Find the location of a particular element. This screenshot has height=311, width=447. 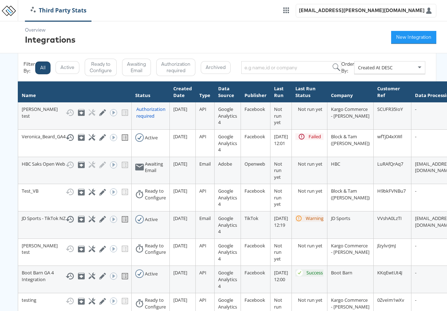

span: SCUFR35IoY is located at coordinates (390, 109).